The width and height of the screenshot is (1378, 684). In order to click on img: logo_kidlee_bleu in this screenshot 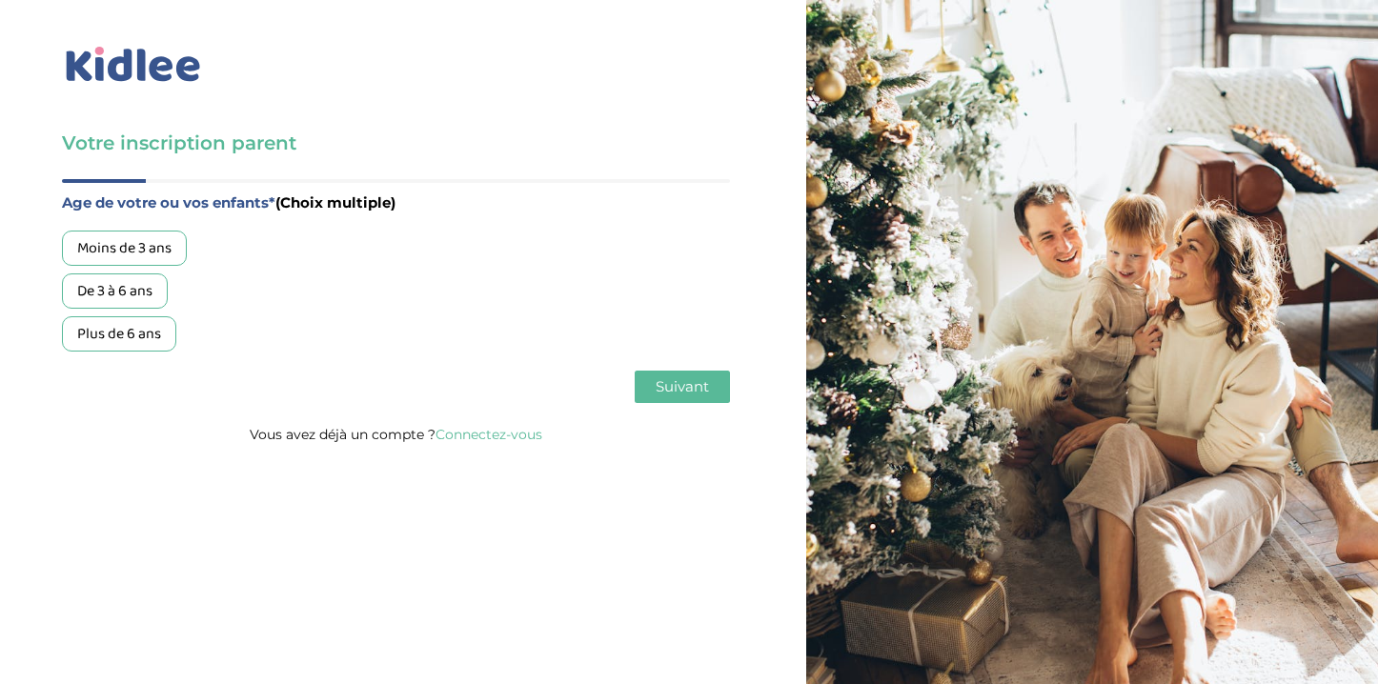, I will do `click(133, 65)`.